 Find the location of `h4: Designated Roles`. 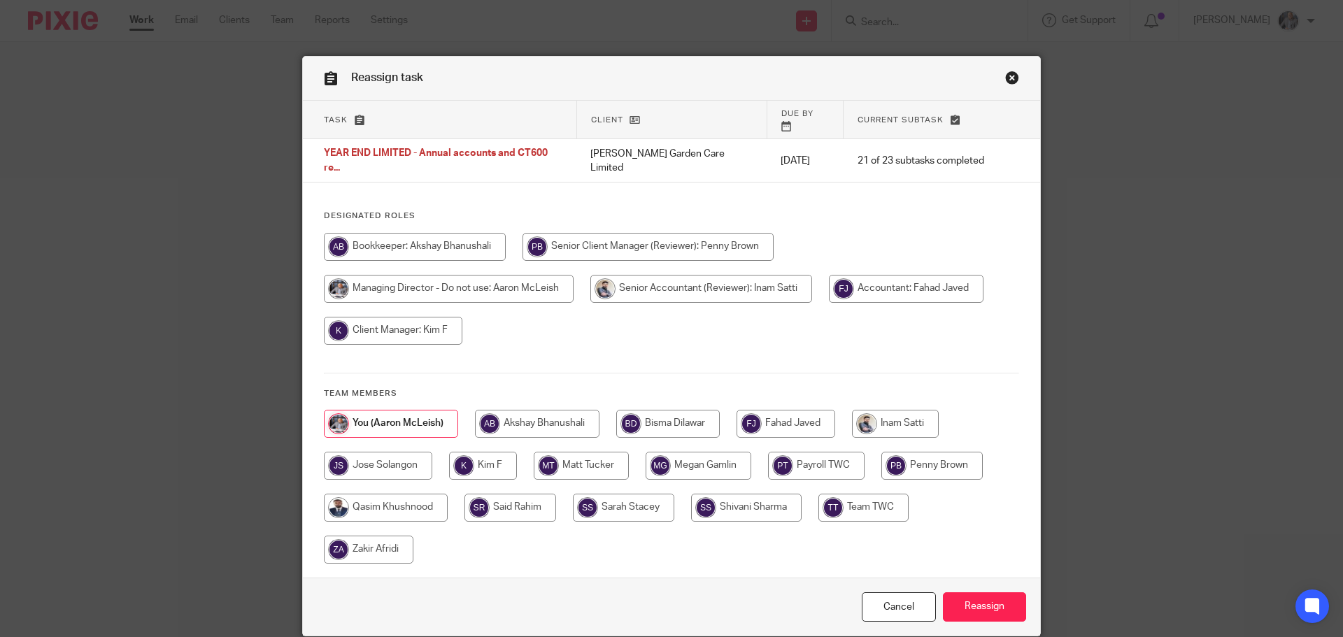

h4: Designated Roles is located at coordinates (671, 216).